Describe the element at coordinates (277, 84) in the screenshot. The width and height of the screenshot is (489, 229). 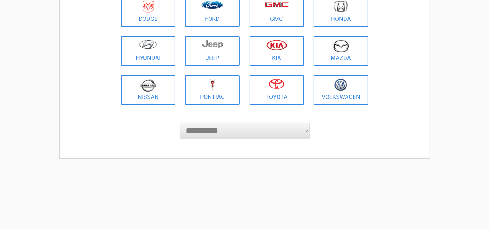
I see `img: toyota` at that location.